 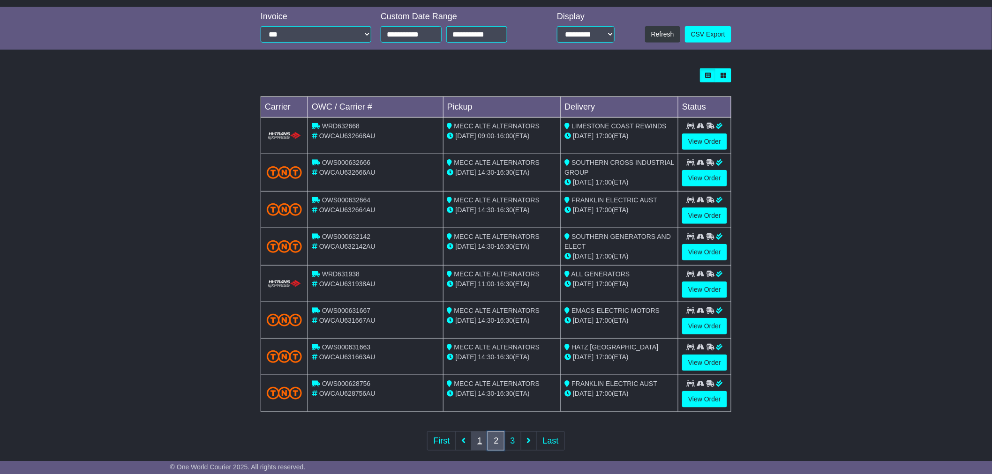 What do you see at coordinates (284, 107) in the screenshot?
I see `td: Carrier` at bounding box center [284, 107].